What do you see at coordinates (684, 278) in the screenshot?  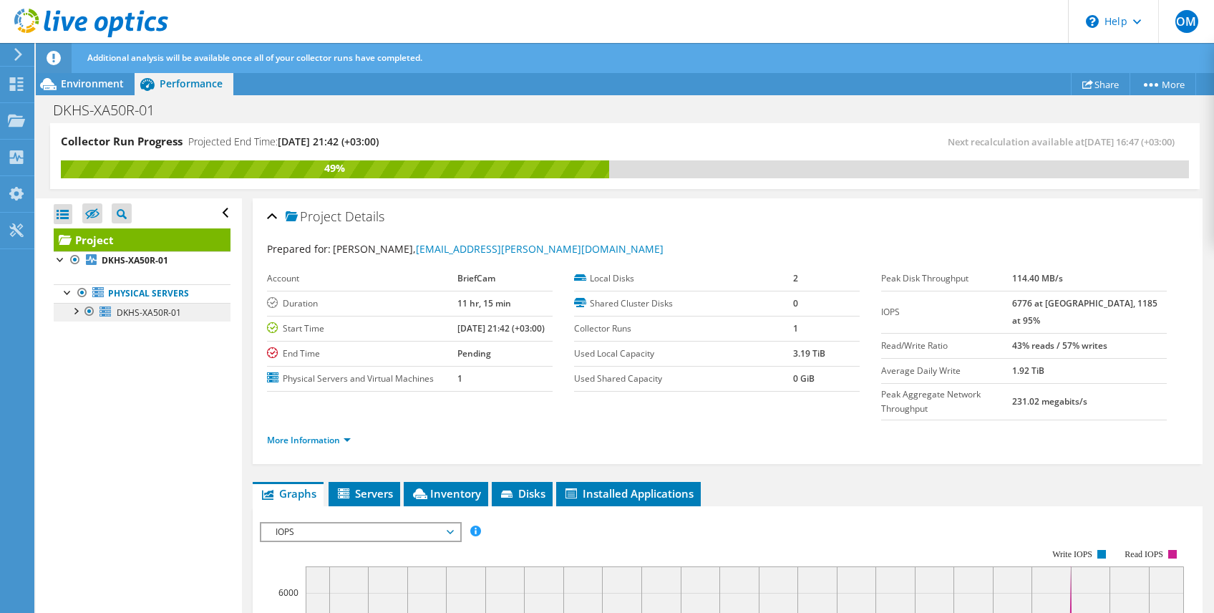 I see `label: Local Disks` at bounding box center [684, 278].